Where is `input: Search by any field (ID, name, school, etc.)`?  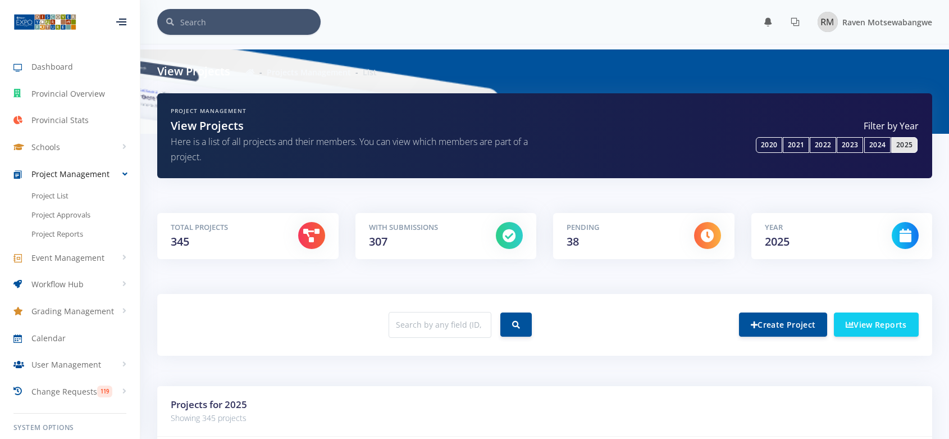 input: Search by any field (ID, name, school, etc.) is located at coordinates (440, 325).